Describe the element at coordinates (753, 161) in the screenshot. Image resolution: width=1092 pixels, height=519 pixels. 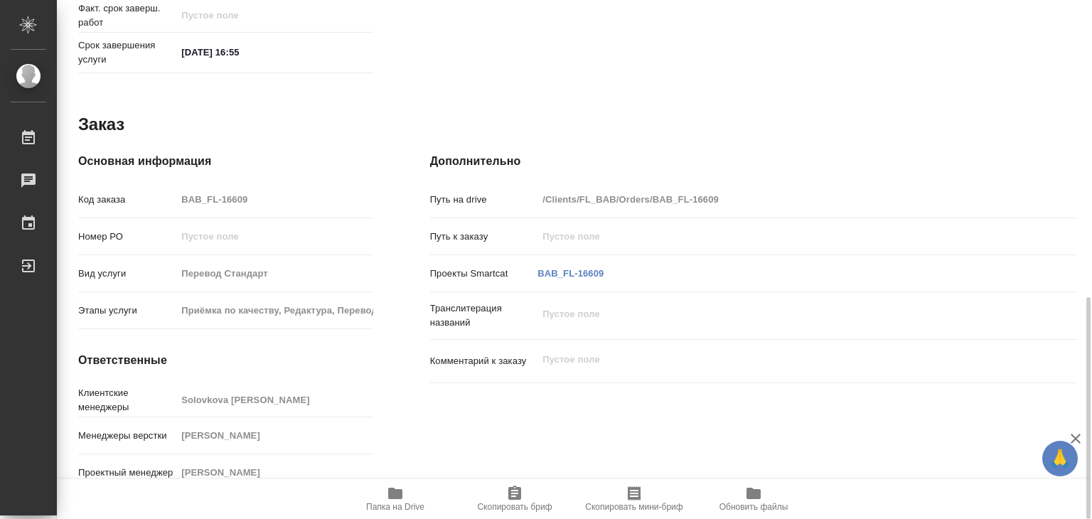
I see `h4: Дополнительно` at that location.